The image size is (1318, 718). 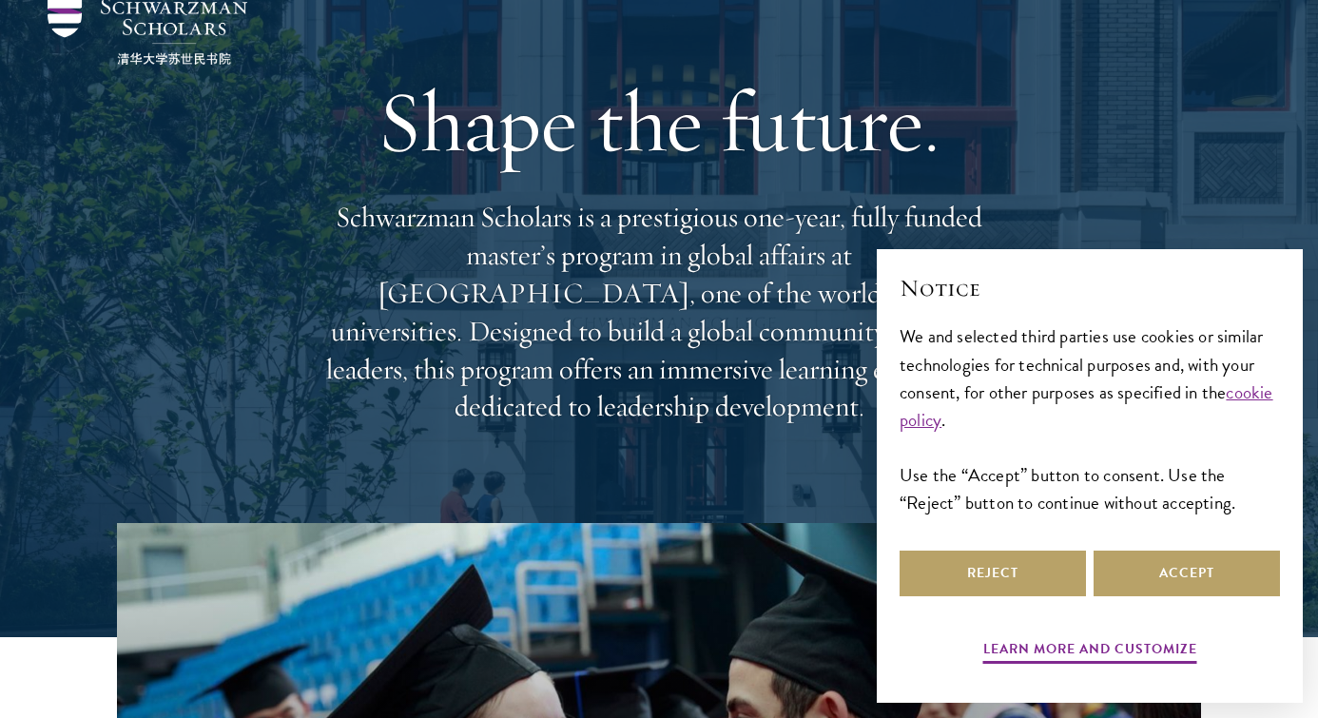 What do you see at coordinates (1086, 406) in the screenshot?
I see `a: cookie policy` at bounding box center [1086, 406].